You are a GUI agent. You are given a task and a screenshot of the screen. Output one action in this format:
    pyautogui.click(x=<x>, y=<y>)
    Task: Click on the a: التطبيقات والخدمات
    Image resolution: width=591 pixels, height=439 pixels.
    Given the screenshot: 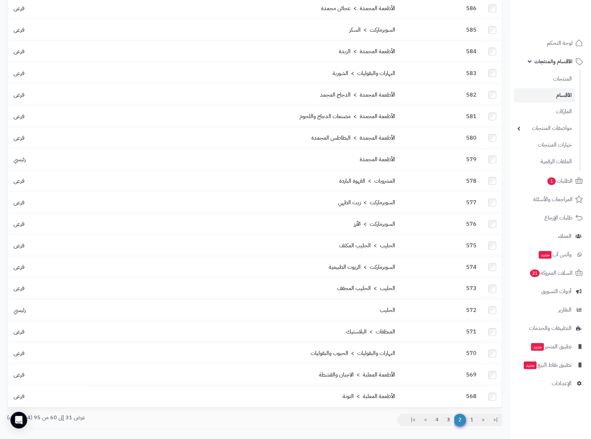 What is the action you would take?
    pyautogui.click(x=550, y=329)
    